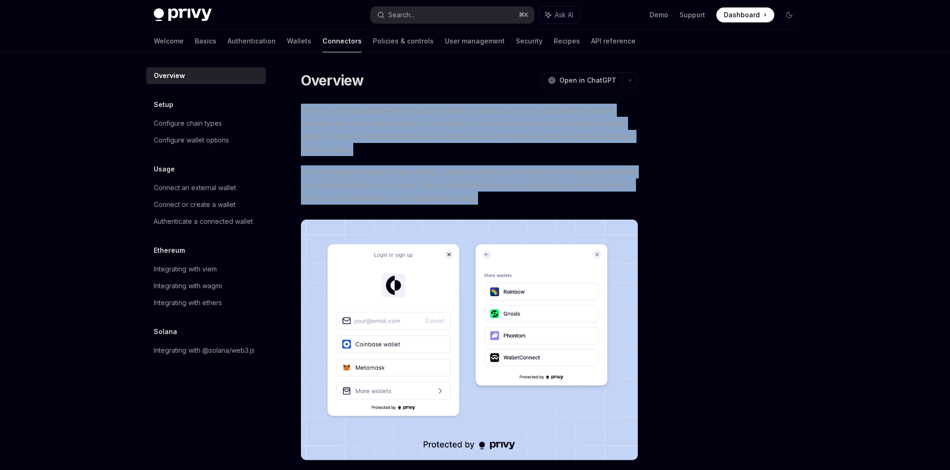 This screenshot has height=470, width=950. I want to click on h1: Overview, so click(332, 80).